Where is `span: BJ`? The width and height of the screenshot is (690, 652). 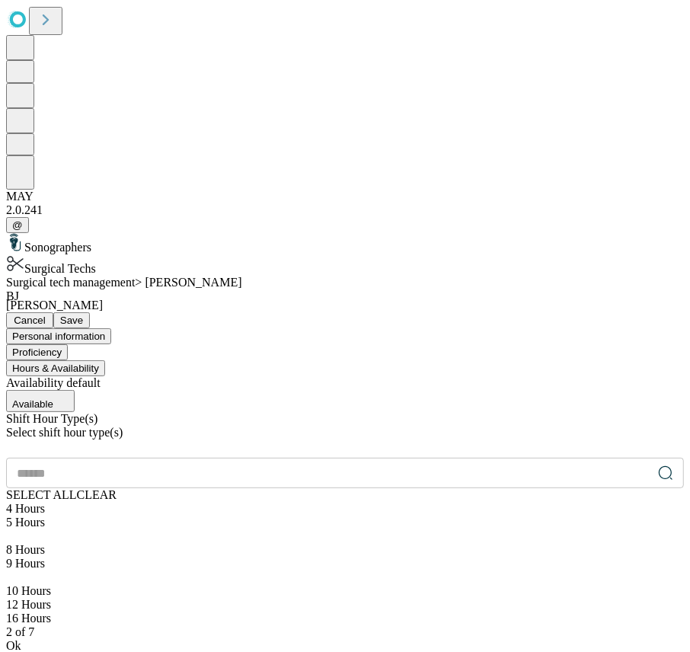 span: BJ is located at coordinates (12, 295).